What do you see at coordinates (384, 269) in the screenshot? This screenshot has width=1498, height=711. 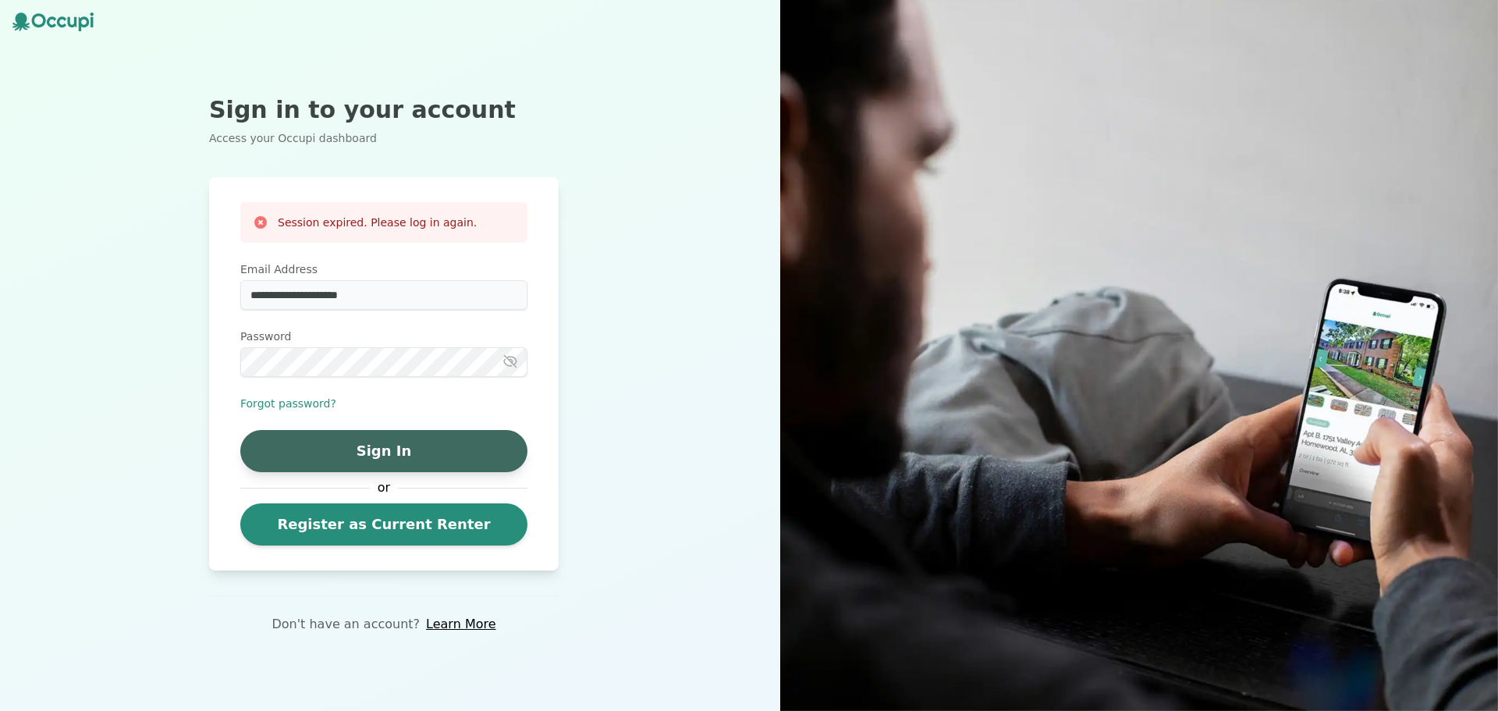 I see `label: Email Address` at bounding box center [384, 269].